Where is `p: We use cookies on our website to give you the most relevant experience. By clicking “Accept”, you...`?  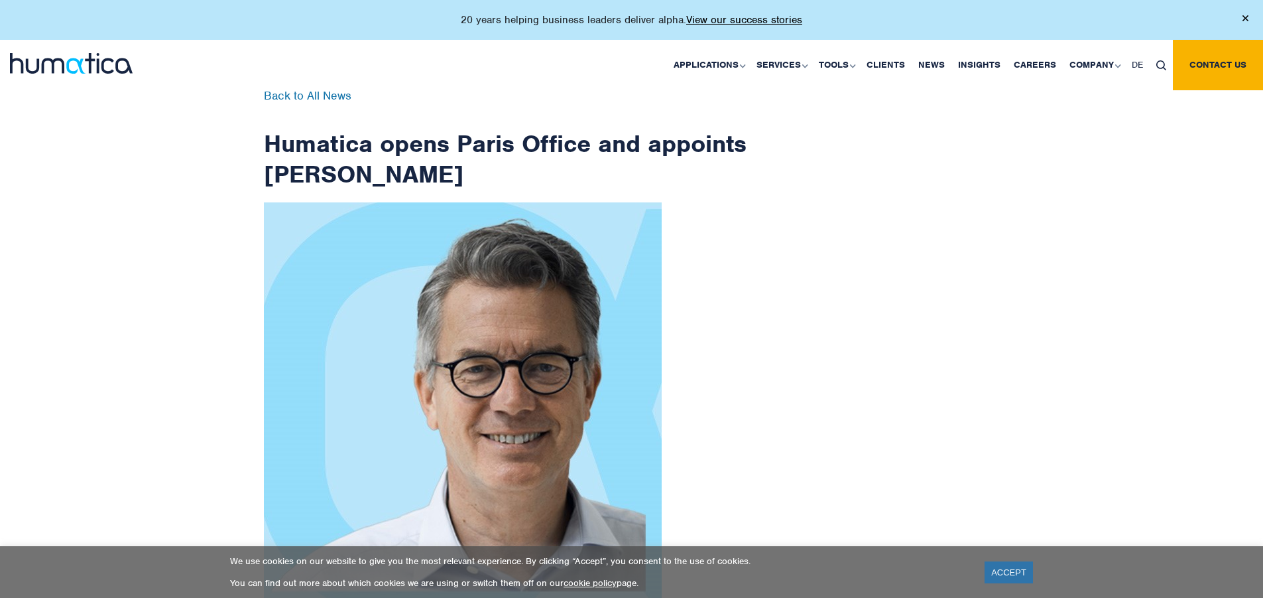 p: We use cookies on our website to give you the most relevant experience. By clicking “Accept”, you... is located at coordinates (599, 560).